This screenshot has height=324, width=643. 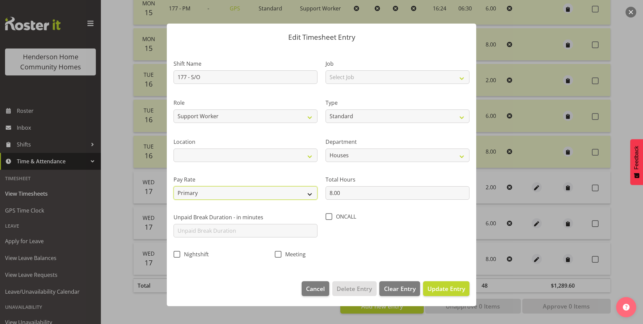 I want to click on label: Total Hours, so click(x=397, y=179).